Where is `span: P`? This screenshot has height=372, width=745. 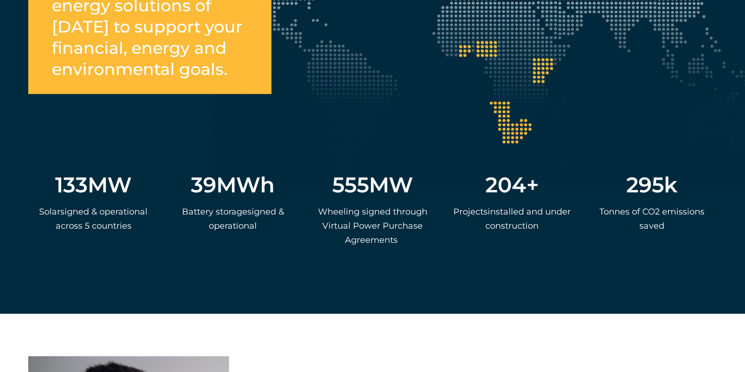 span: P is located at coordinates (456, 212).